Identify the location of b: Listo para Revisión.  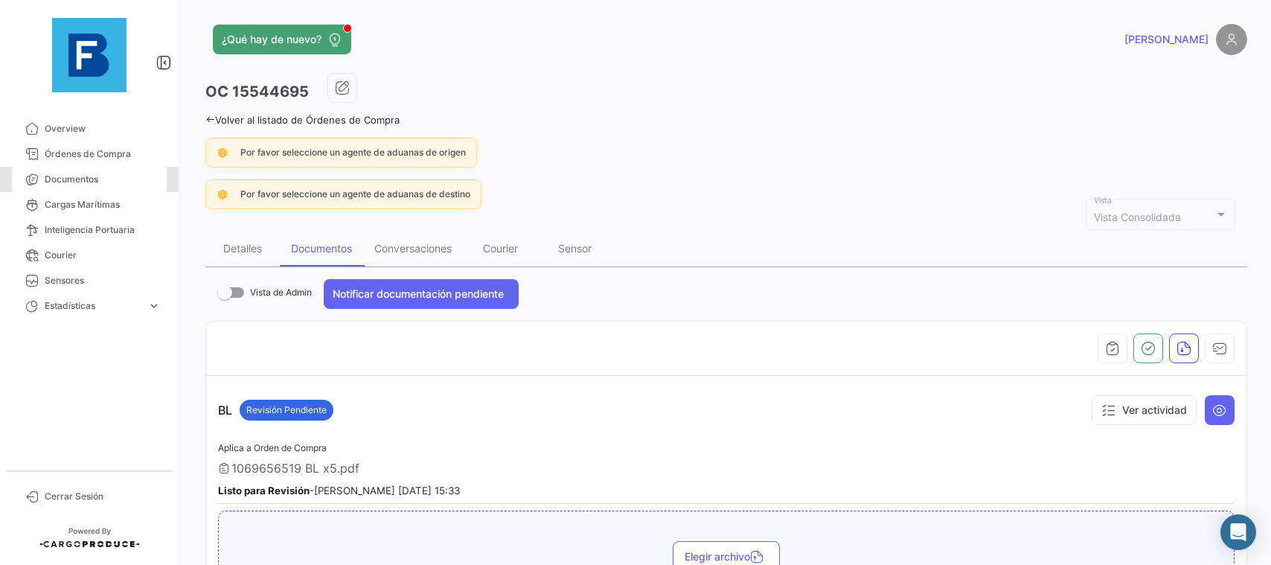
(263, 490).